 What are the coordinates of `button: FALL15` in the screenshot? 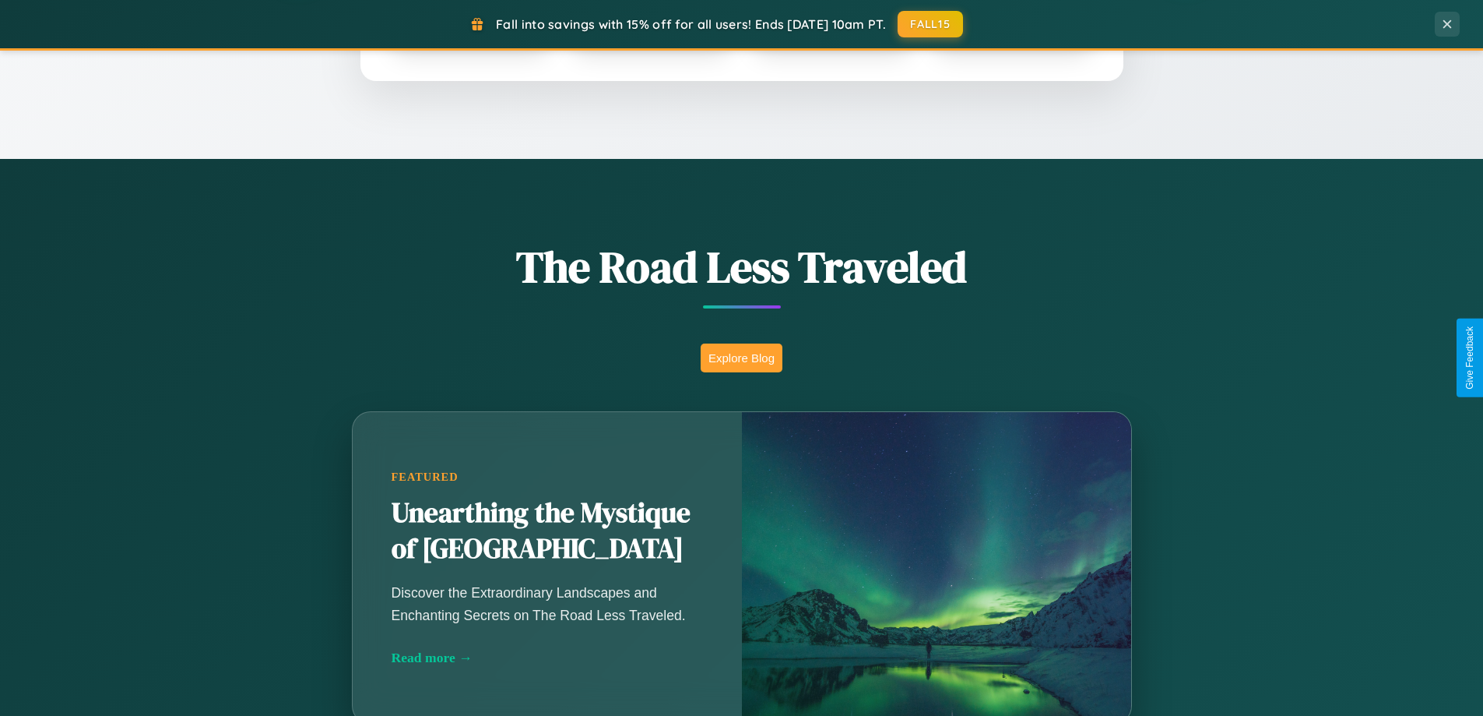 It's located at (931, 24).